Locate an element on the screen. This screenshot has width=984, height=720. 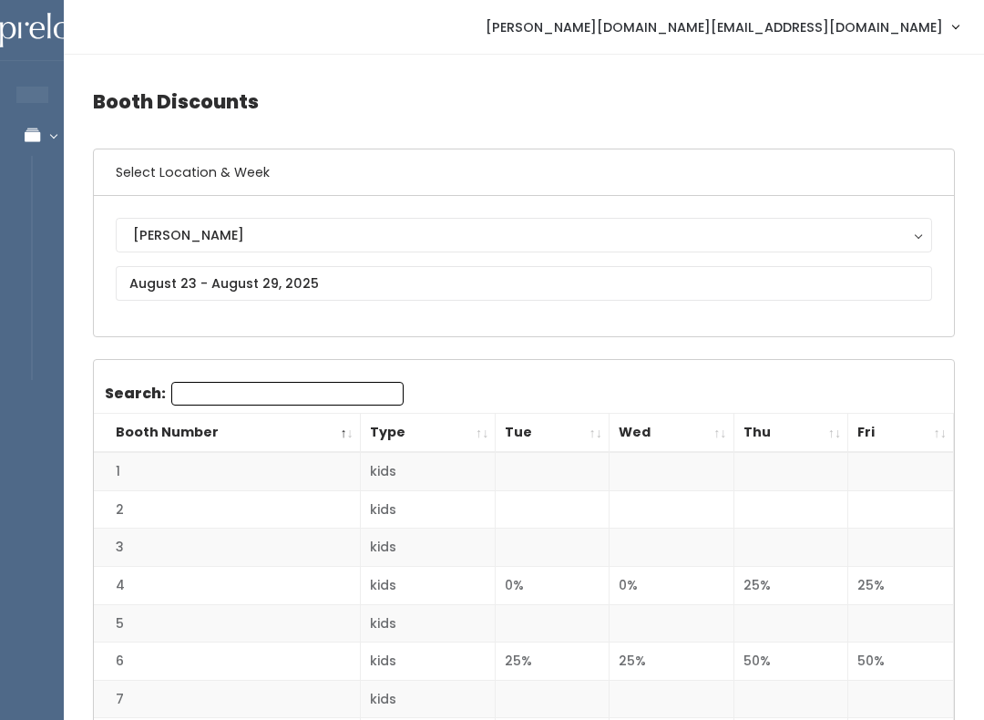
td: 1 is located at coordinates (227, 471).